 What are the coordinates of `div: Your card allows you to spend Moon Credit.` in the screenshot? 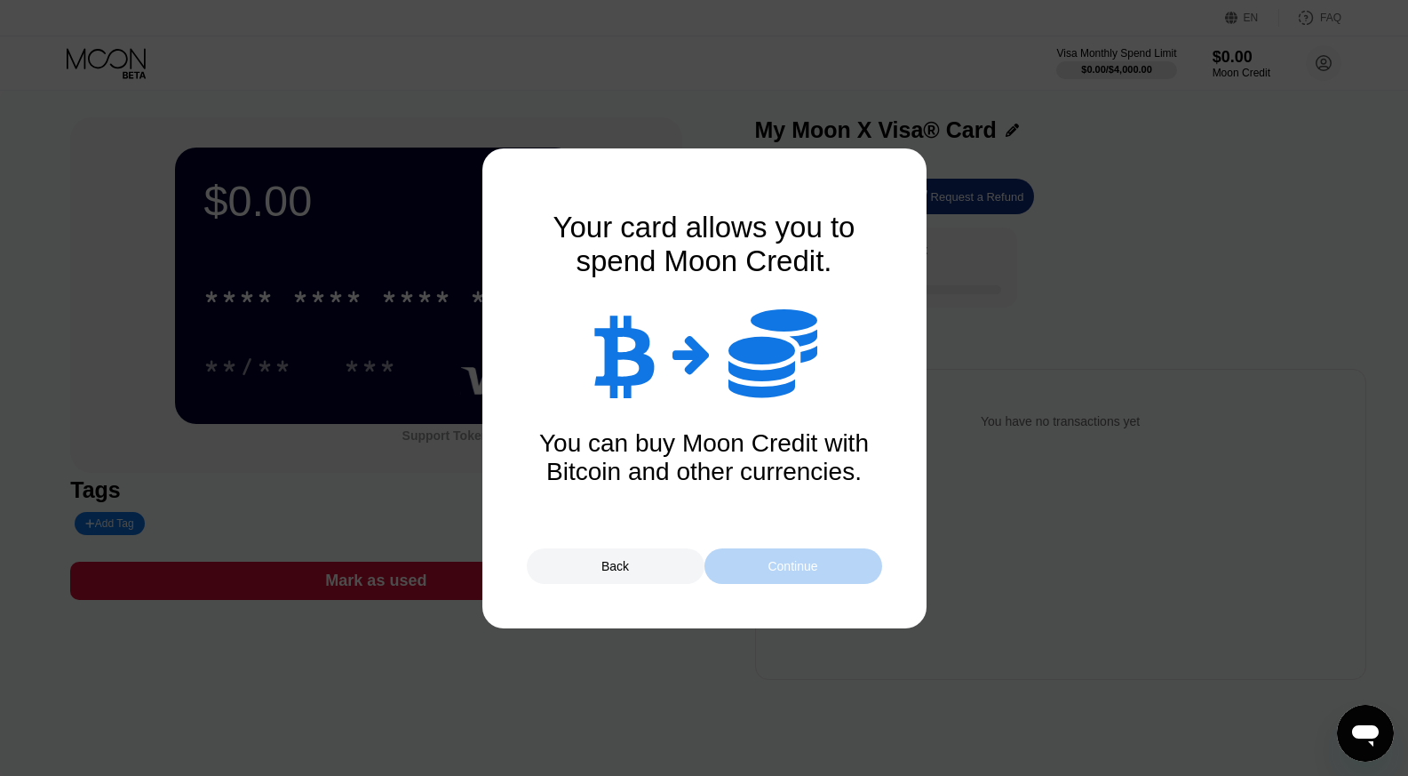 It's located at (705, 244).